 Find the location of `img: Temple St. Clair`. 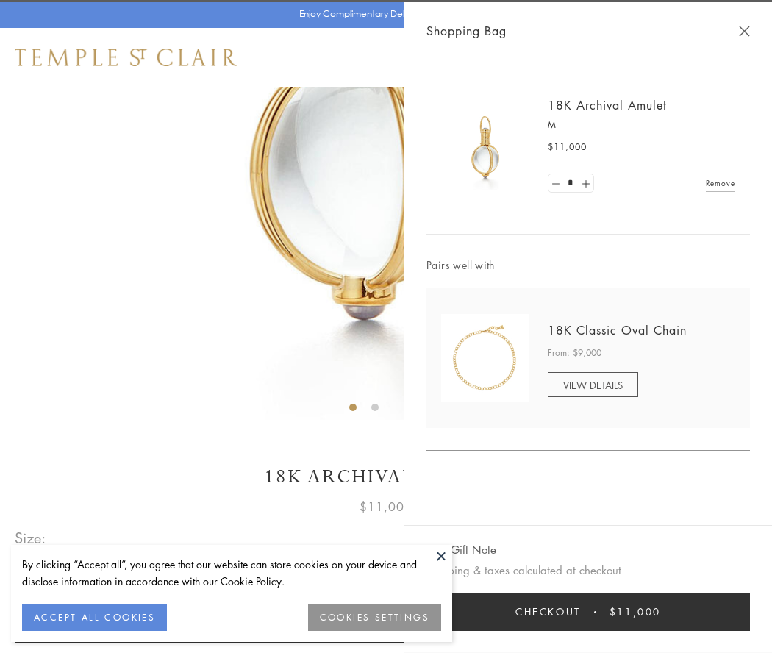

img: Temple St. Clair is located at coordinates (126, 57).